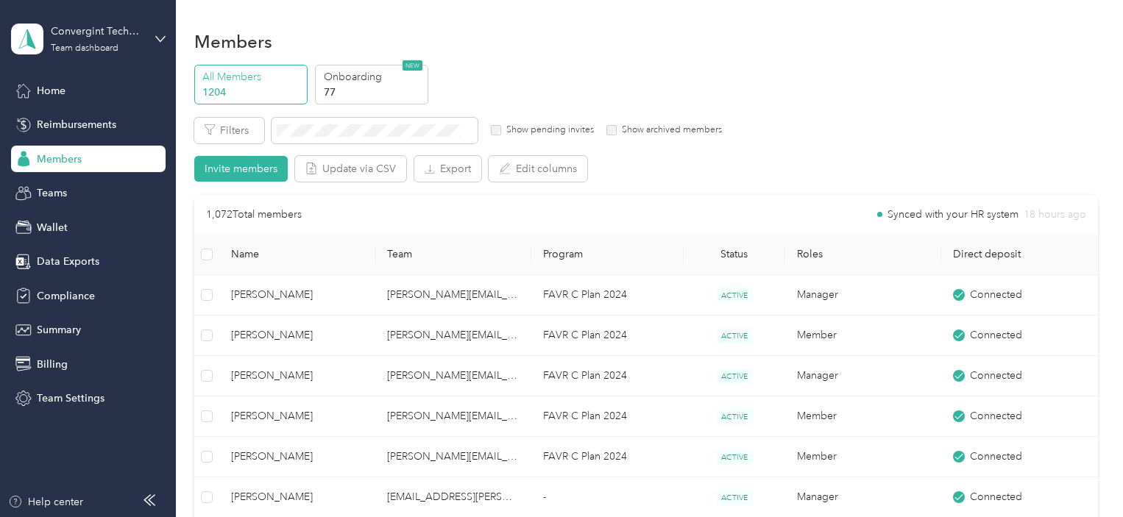  What do you see at coordinates (52, 364) in the screenshot?
I see `span: Billing` at bounding box center [52, 364].